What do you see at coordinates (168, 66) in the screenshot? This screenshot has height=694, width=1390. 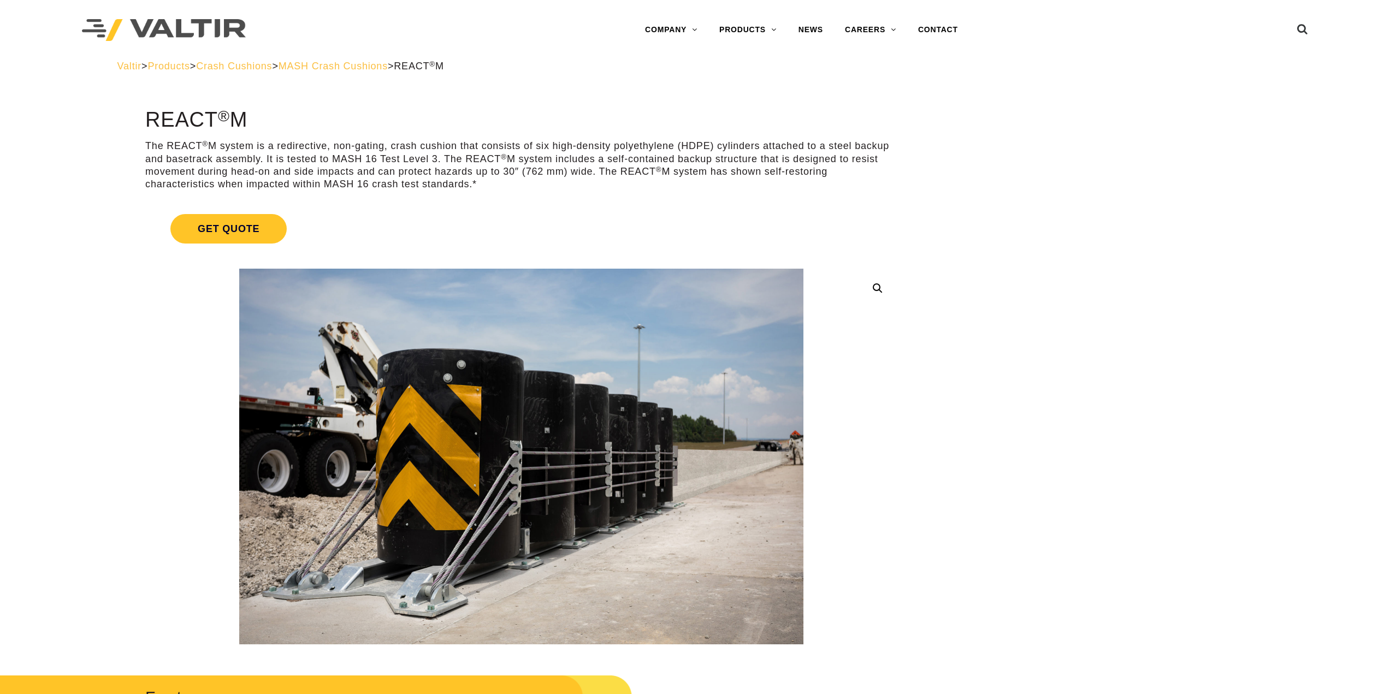 I see `span: Products` at bounding box center [168, 66].